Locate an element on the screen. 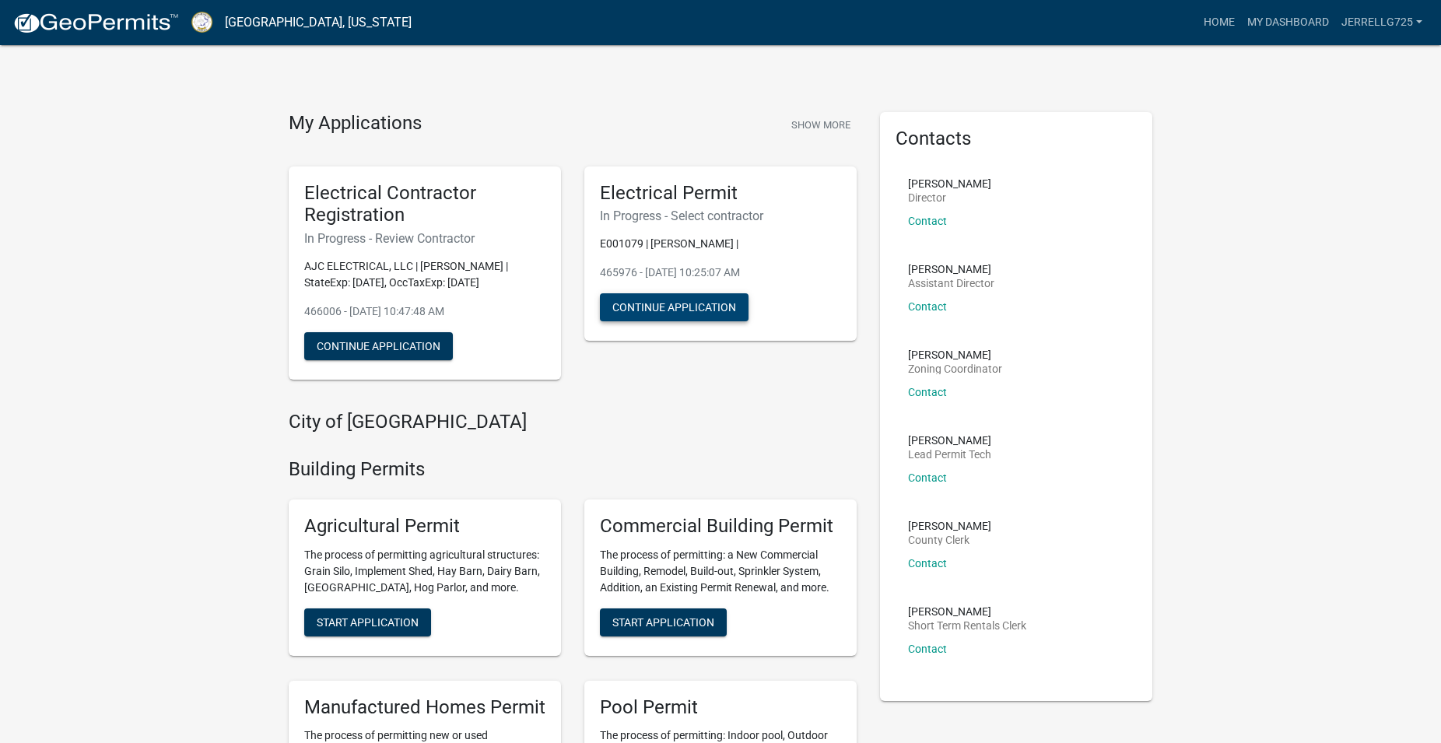 The height and width of the screenshot is (743, 1441). h4: Building Permits is located at coordinates (572, 469).